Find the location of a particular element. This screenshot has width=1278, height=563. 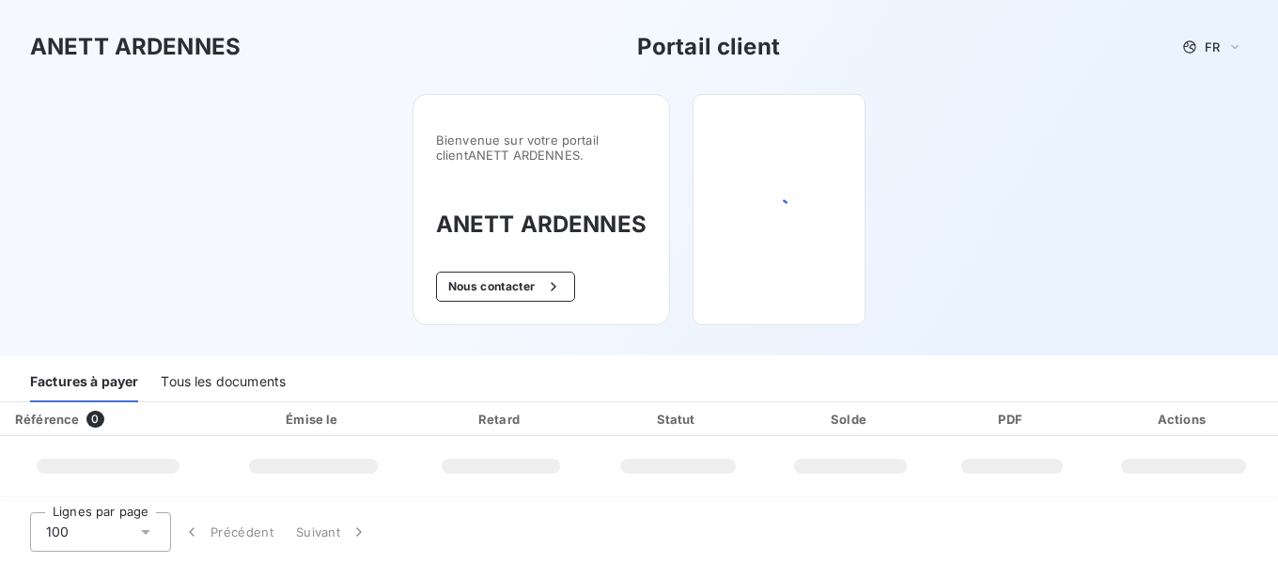

div: Référence is located at coordinates (47, 419).